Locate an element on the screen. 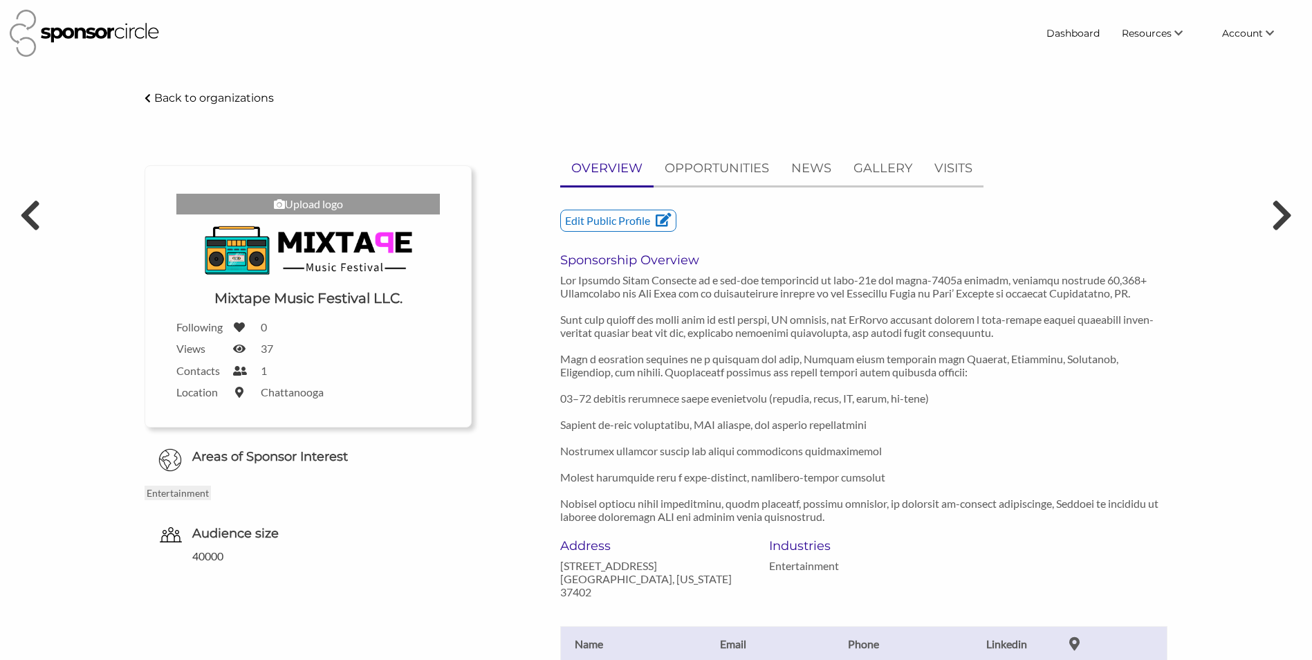  label: Location is located at coordinates (201, 391).